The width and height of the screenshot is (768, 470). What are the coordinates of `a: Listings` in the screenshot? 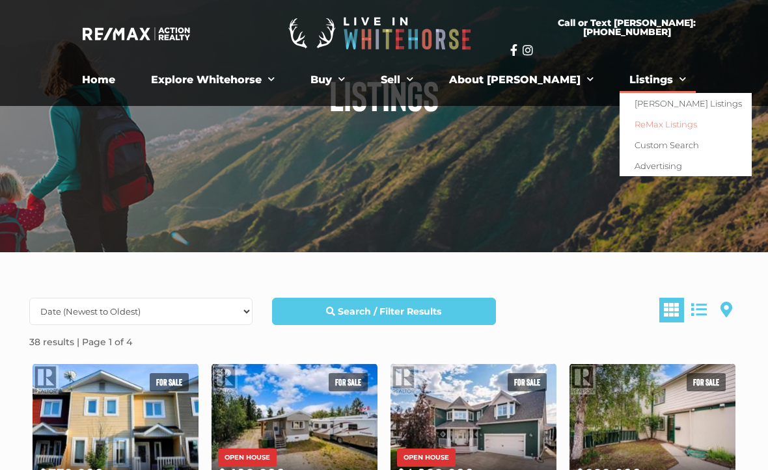 It's located at (657, 80).